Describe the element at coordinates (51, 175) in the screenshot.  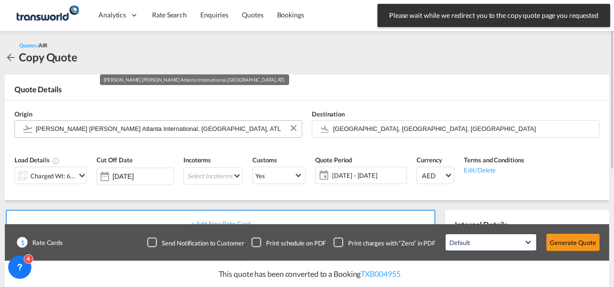
I see `div: Charged Wt: 600.00 KGicon-chevron-down` at that location.